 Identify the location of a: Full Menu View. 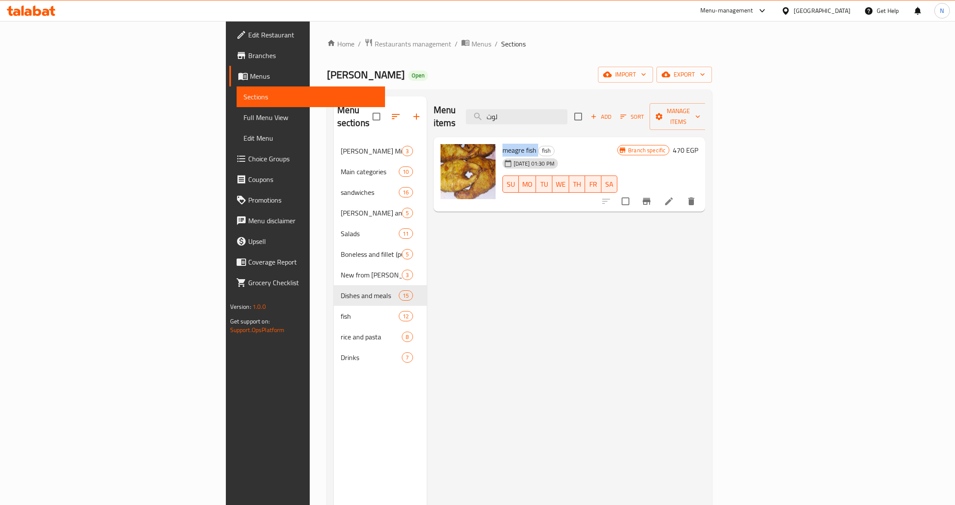
(311, 117).